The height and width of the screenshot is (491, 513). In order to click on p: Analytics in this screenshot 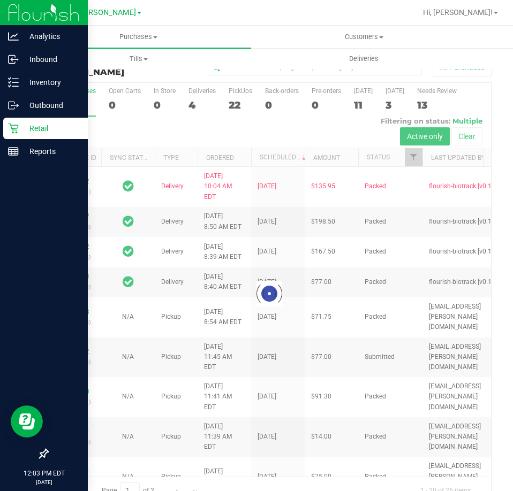, I will do `click(51, 36)`.